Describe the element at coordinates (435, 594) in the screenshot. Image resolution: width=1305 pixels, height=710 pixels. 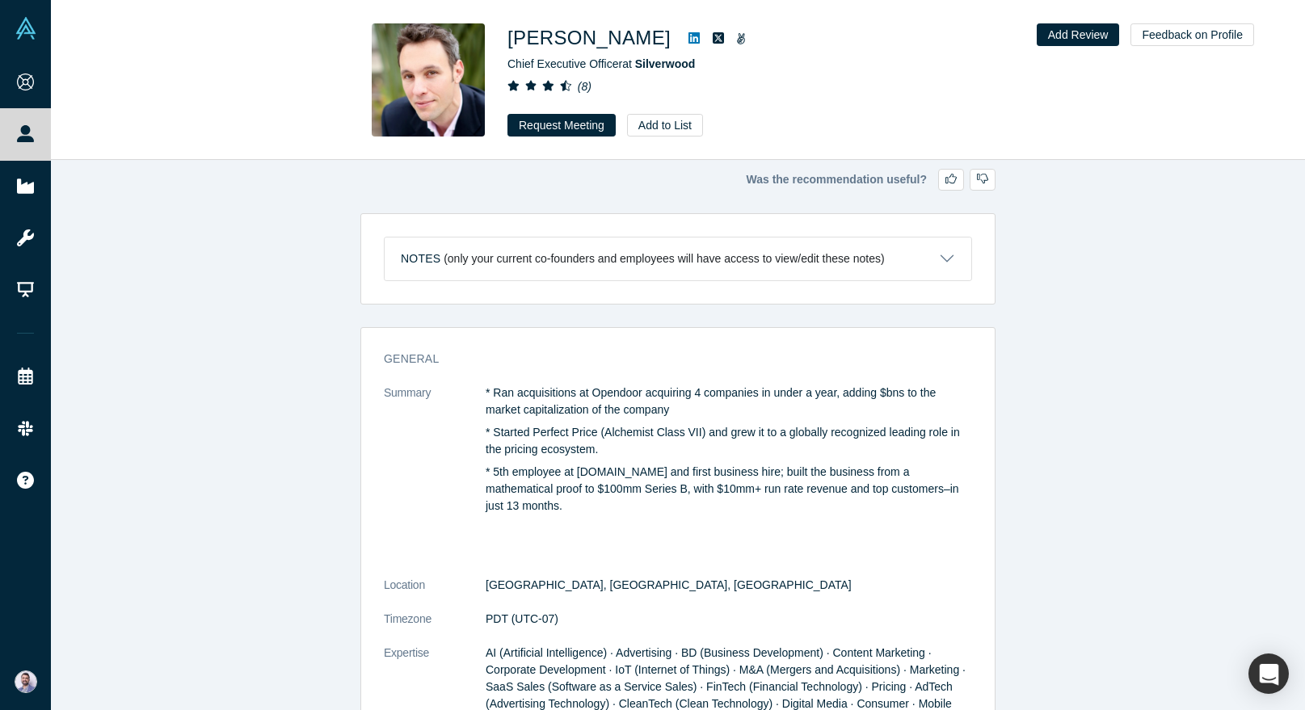
I see `dt: Location` at that location.